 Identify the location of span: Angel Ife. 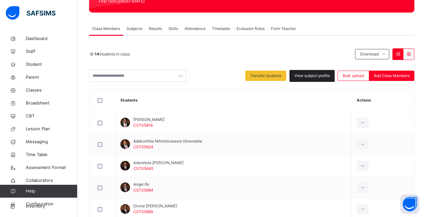
(143, 184).